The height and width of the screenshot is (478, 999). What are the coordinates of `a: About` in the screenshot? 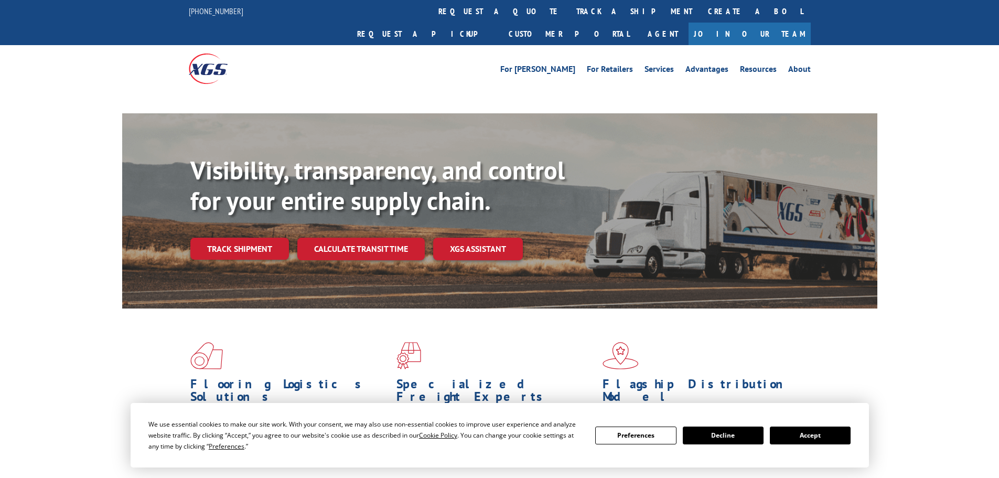 It's located at (799, 71).